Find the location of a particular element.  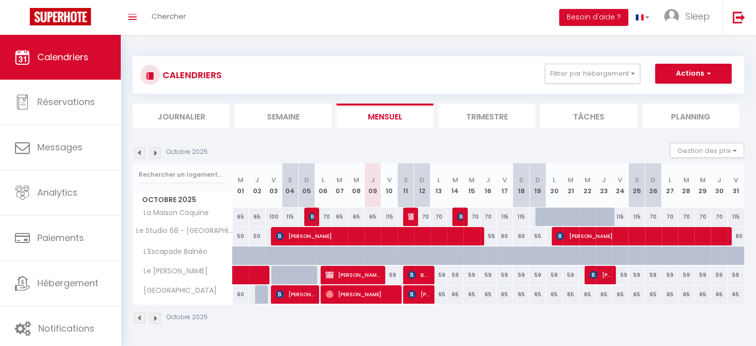

th: 23 is located at coordinates (604, 185).